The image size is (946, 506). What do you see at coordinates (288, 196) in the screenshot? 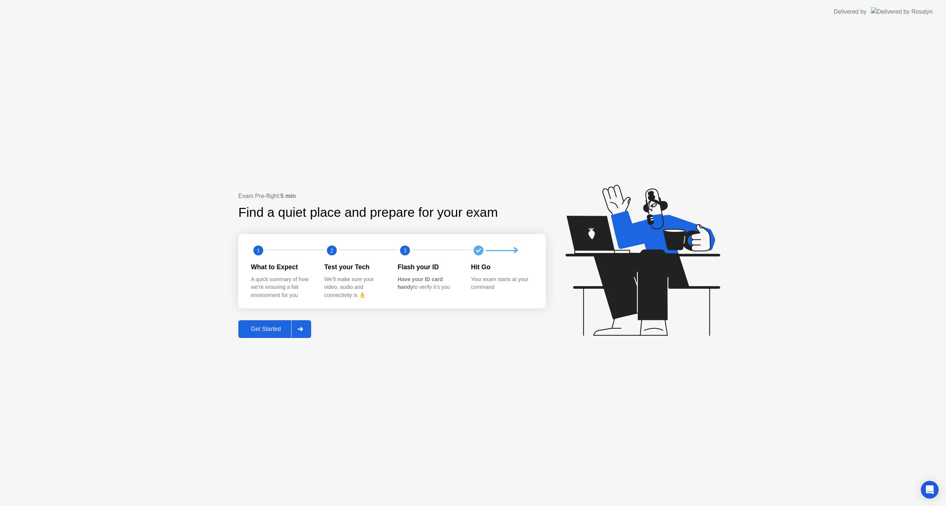
I see `b: 5 min` at bounding box center [288, 196].